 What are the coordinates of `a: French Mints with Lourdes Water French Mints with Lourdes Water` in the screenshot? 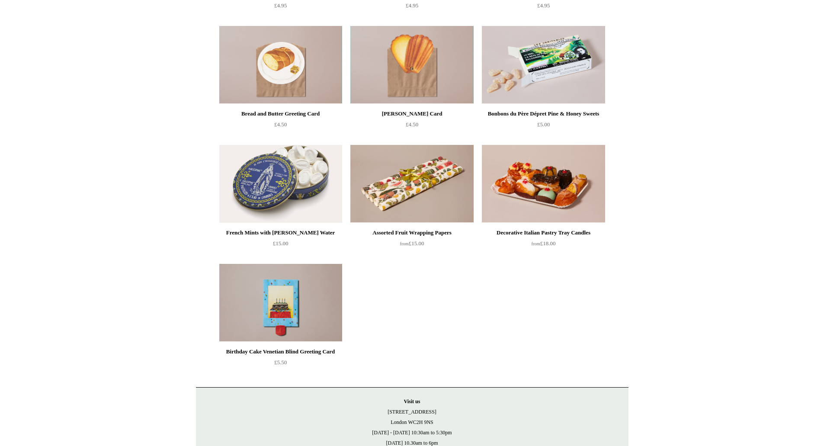 It's located at (281, 184).